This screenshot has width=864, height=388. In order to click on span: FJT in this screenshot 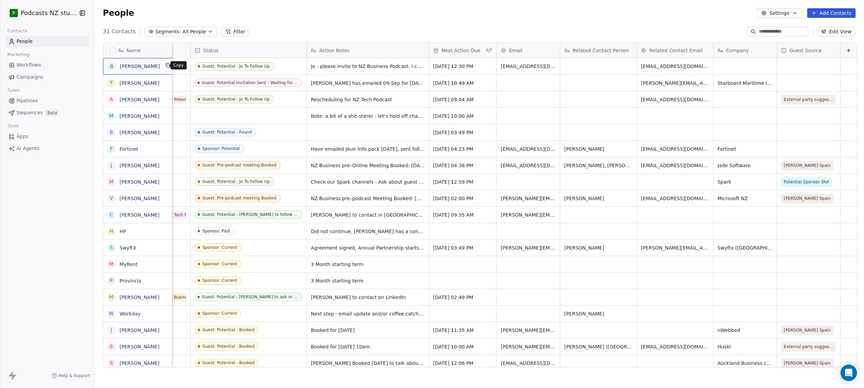, I will do `click(489, 51)`.